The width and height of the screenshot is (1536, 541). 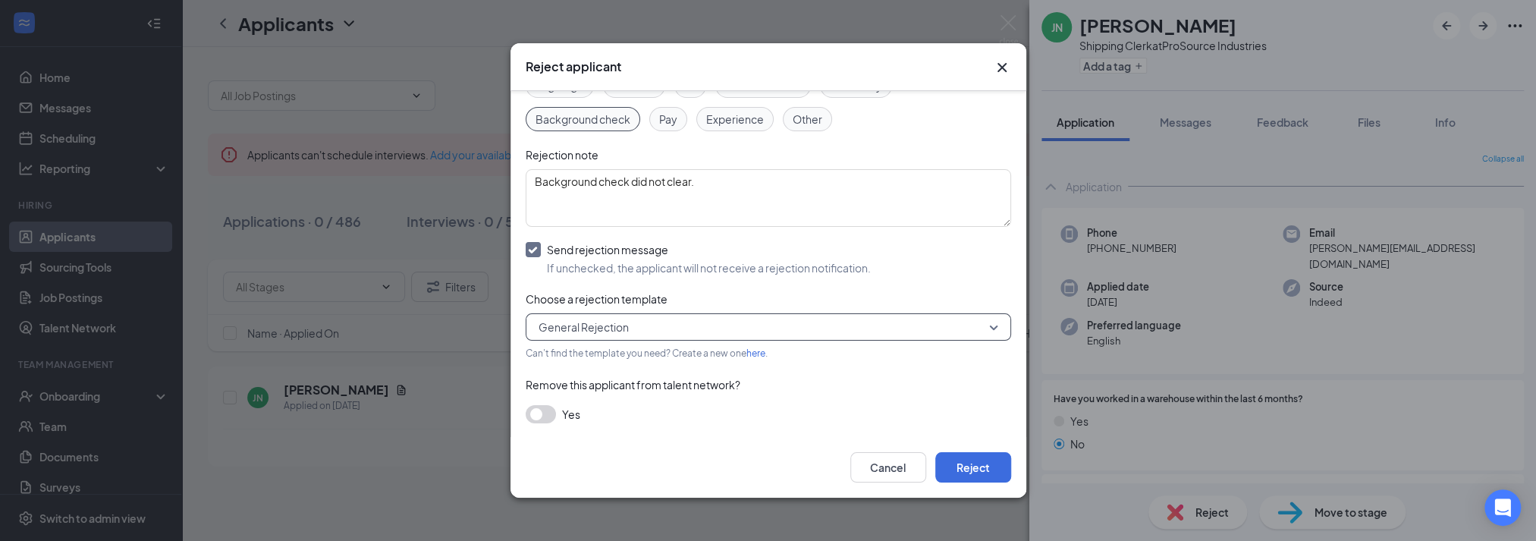 I want to click on span: General Rejection, so click(x=583, y=327).